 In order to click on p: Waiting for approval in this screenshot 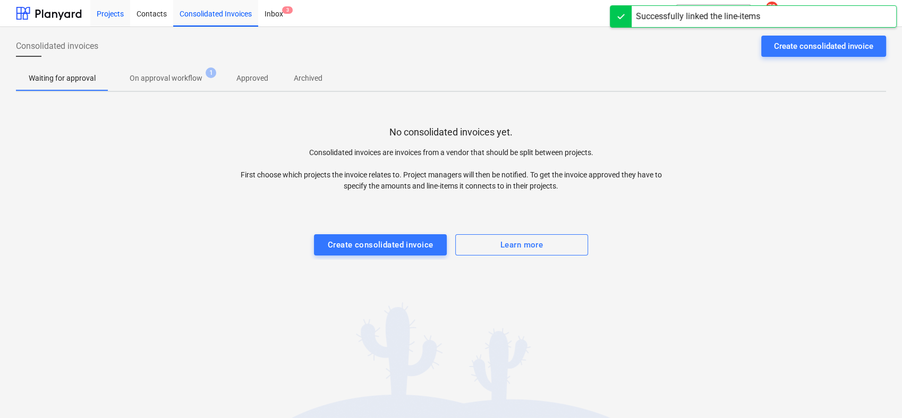, I will do `click(62, 78)`.